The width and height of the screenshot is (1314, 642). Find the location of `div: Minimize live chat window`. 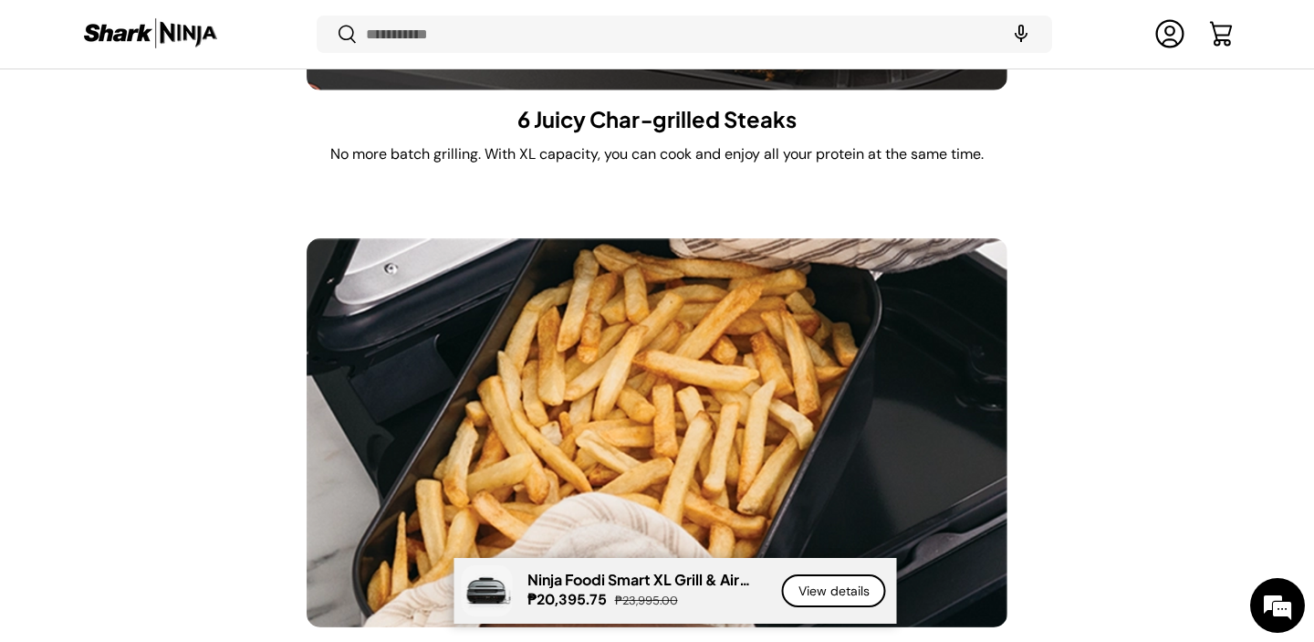

div: Minimize live chat window is located at coordinates (321, 31).